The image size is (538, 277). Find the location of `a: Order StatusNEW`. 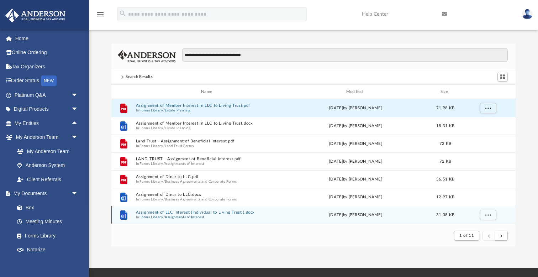

a: Order StatusNEW is located at coordinates (47, 81).